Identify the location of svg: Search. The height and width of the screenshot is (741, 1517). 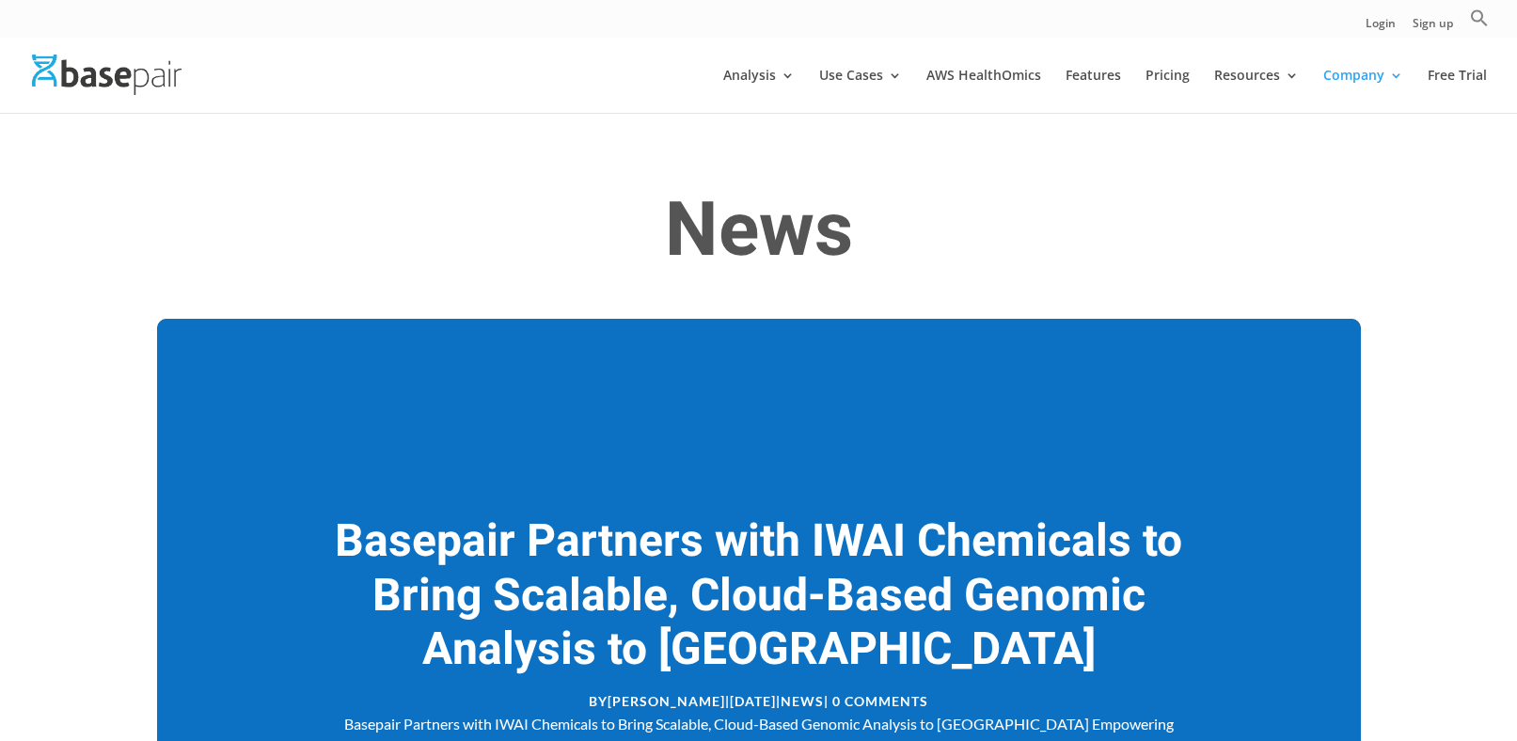
(1479, 18).